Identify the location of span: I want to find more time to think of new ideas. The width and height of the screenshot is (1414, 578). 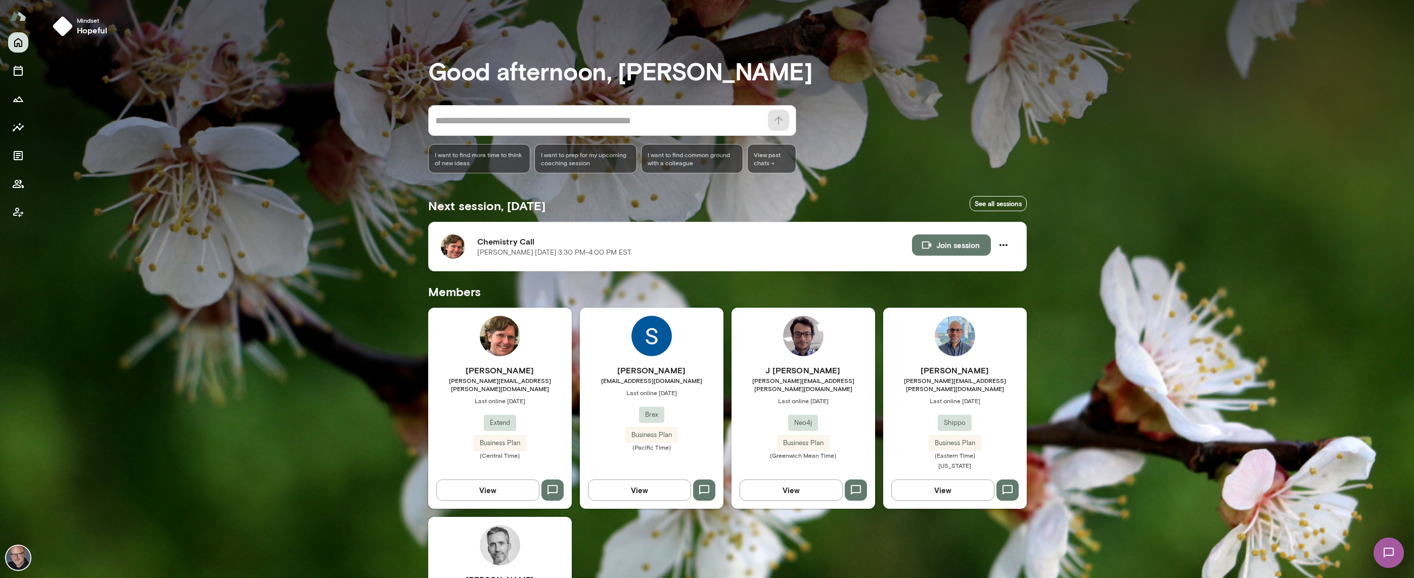
(479, 159).